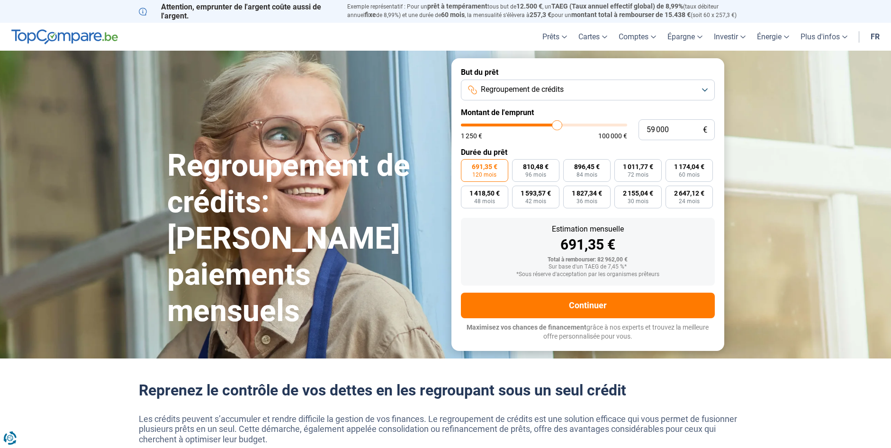 The height and width of the screenshot is (448, 891). What do you see at coordinates (588, 260) in the screenshot?
I see `div: Total à rembourser: 82 962,00 €` at bounding box center [588, 260].